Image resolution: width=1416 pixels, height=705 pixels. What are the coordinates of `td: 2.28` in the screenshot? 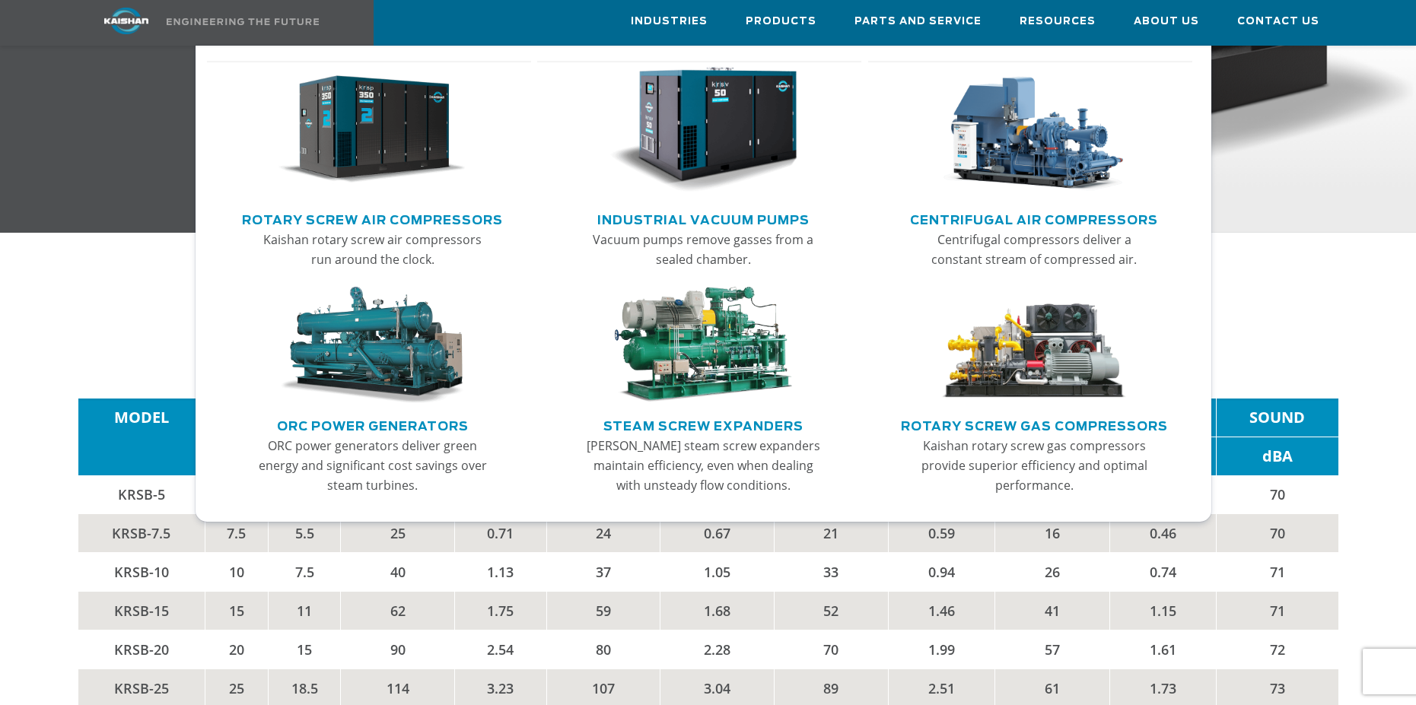 It's located at (718, 649).